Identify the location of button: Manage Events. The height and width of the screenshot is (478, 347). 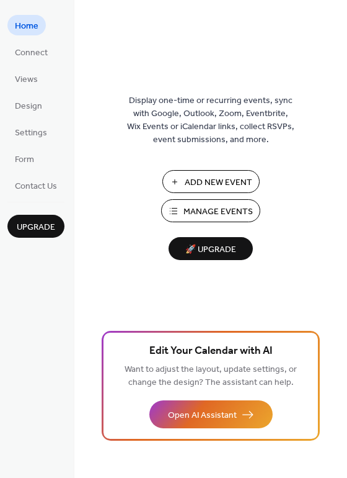
(211, 210).